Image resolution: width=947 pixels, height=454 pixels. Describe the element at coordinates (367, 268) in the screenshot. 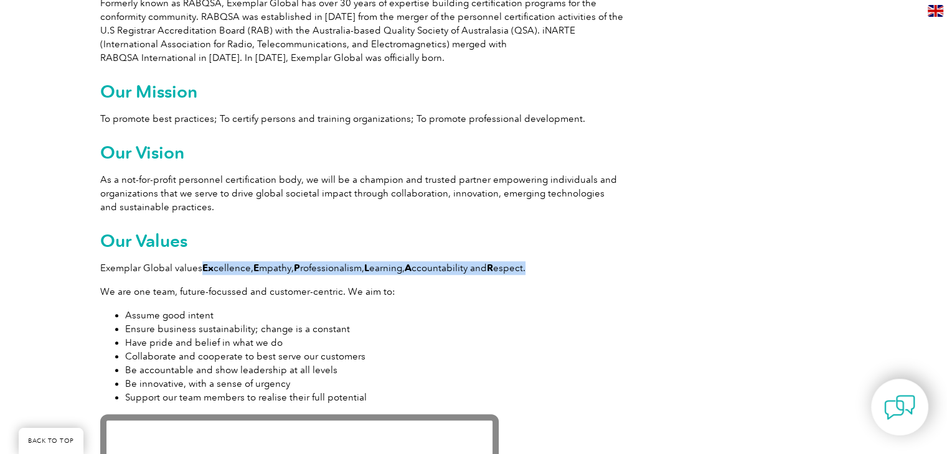

I see `strong: L` at that location.